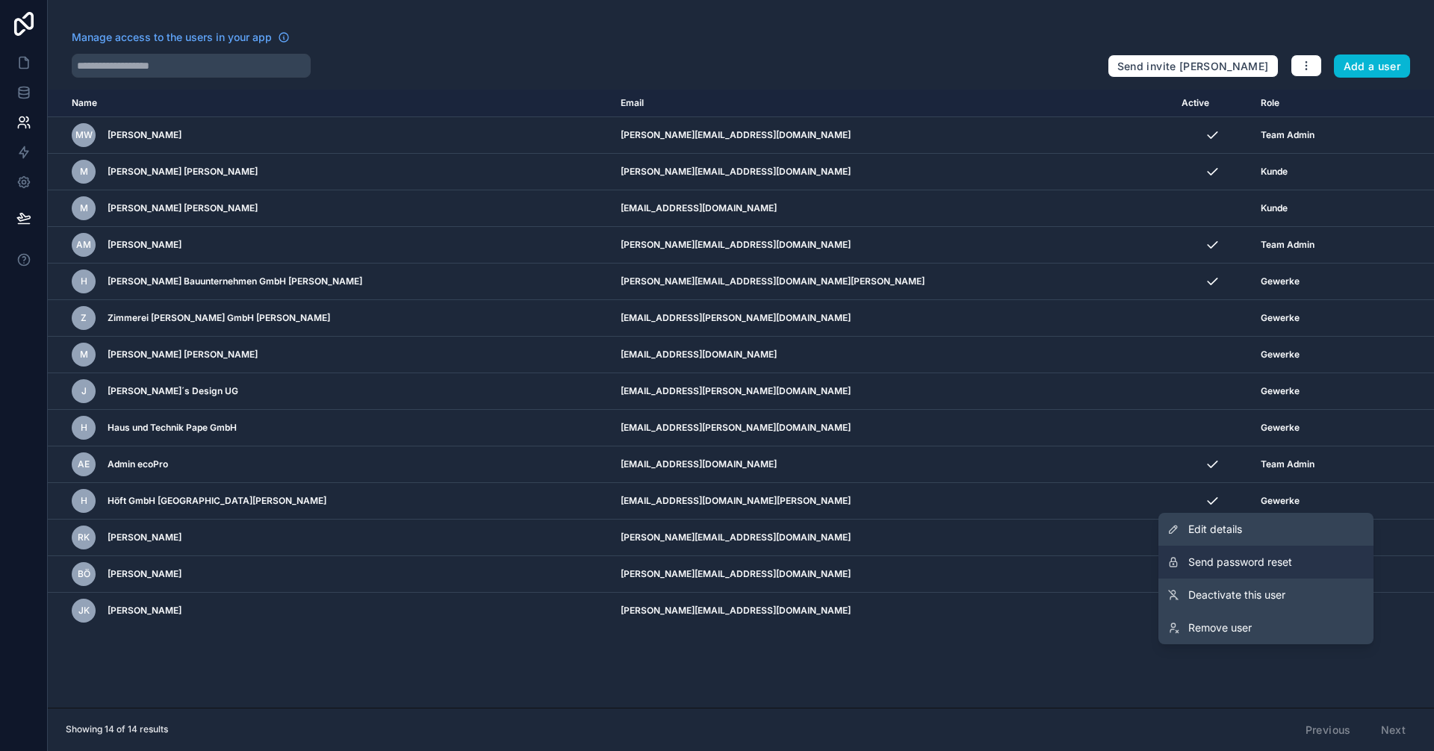  I want to click on span: Showing 14 of 14 results, so click(116, 730).